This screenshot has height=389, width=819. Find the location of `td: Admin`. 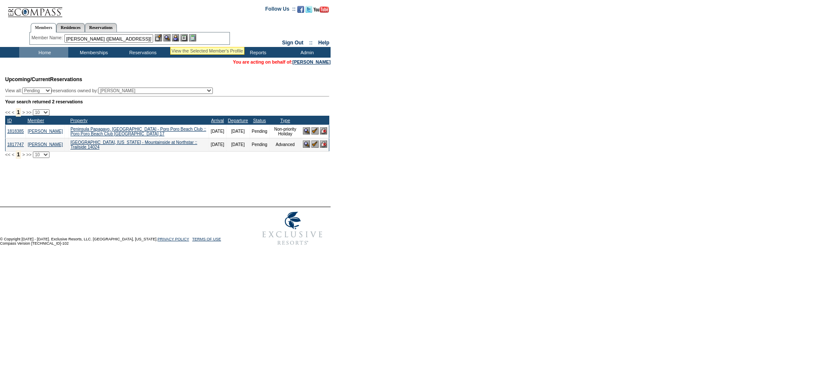

td: Admin is located at coordinates (306, 52).